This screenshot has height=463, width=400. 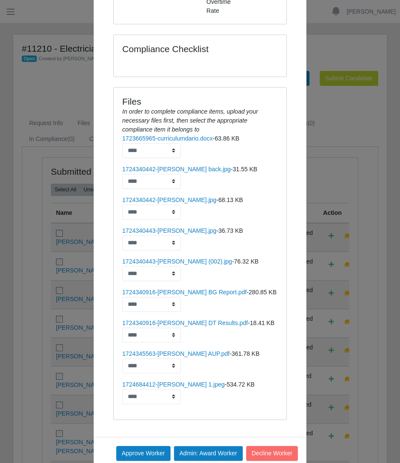 What do you see at coordinates (200, 101) in the screenshot?
I see `h4: Files` at bounding box center [200, 101].